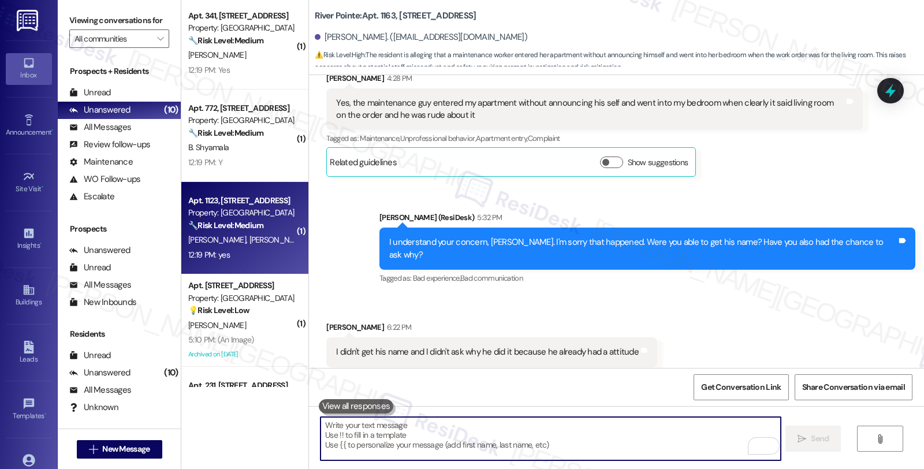 Image resolution: width=924 pixels, height=469 pixels. What do you see at coordinates (544, 138) in the screenshot?
I see `span: Complaint` at bounding box center [544, 138].